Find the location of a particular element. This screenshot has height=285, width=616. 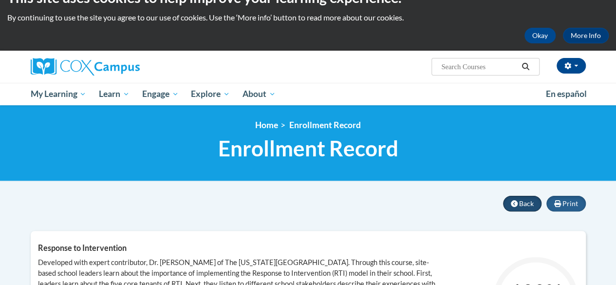

a: My Learning is located at coordinates (58, 94).